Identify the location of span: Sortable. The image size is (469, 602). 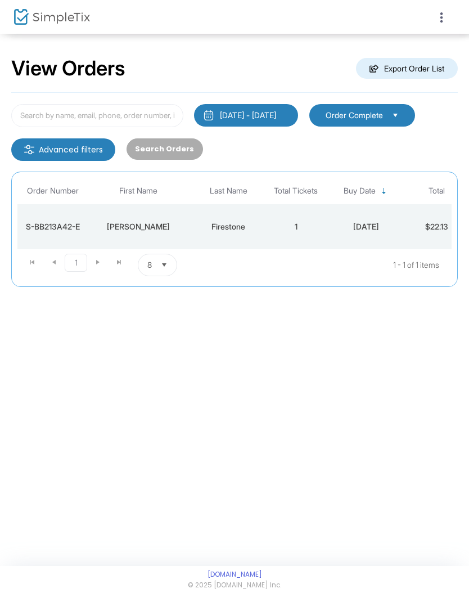
(384, 191).